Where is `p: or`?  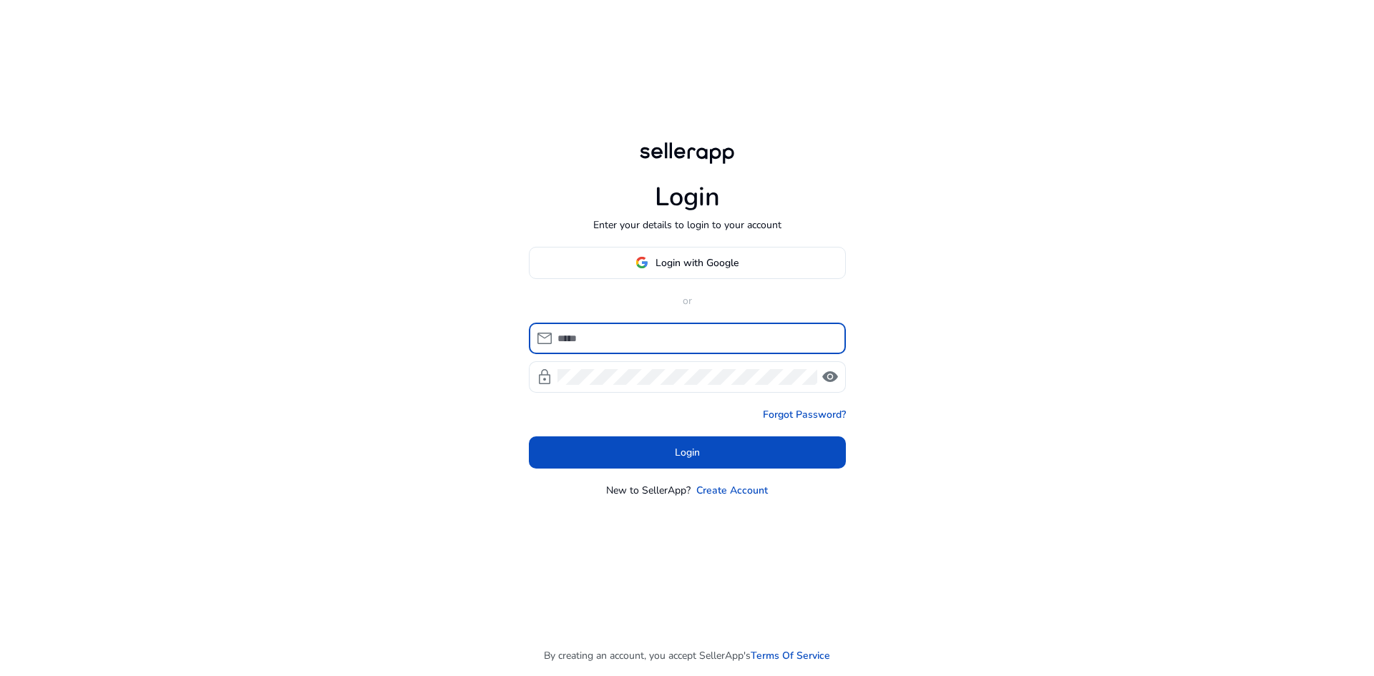 p: or is located at coordinates (687, 301).